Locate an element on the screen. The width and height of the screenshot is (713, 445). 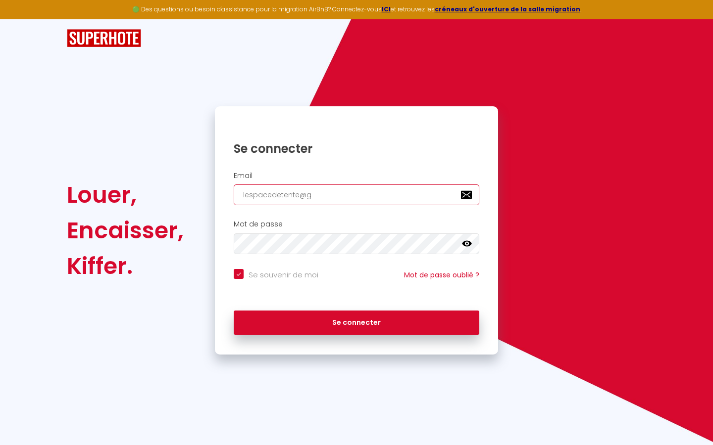
div: Encaisser, is located at coordinates (125, 231).